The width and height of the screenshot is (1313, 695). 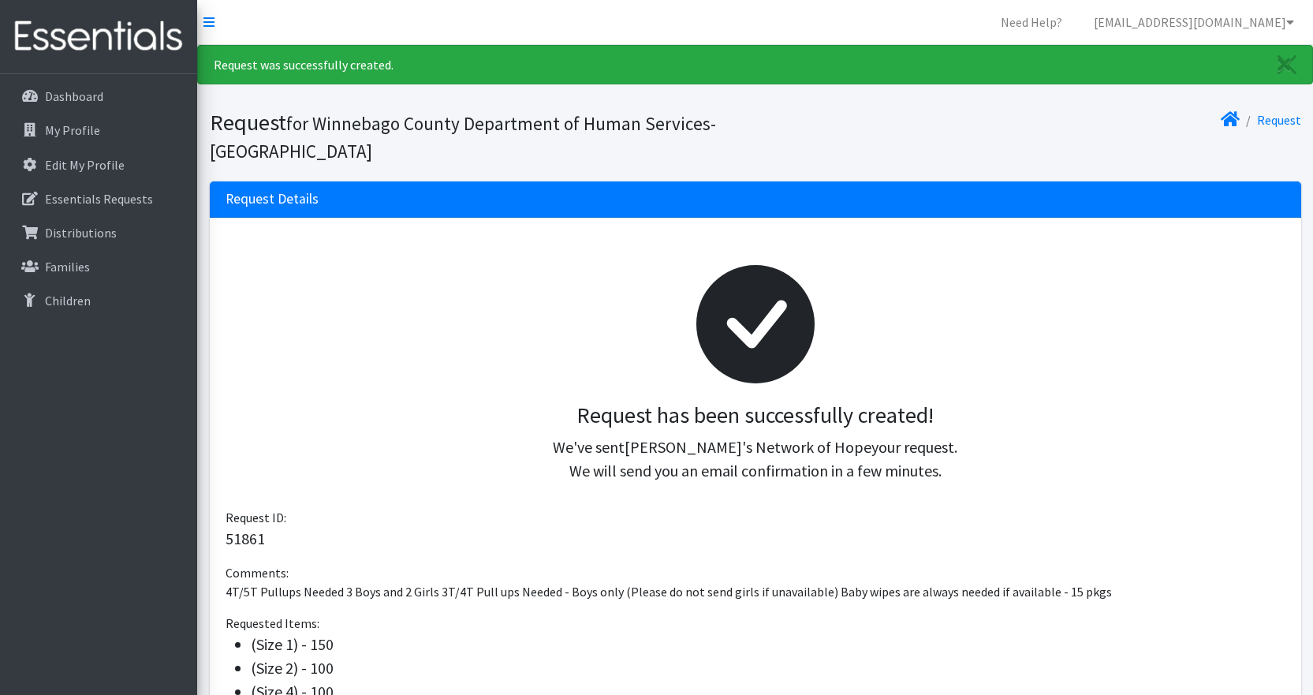 What do you see at coordinates (768, 644) in the screenshot?
I see `li: (Size 1) - 150` at bounding box center [768, 644].